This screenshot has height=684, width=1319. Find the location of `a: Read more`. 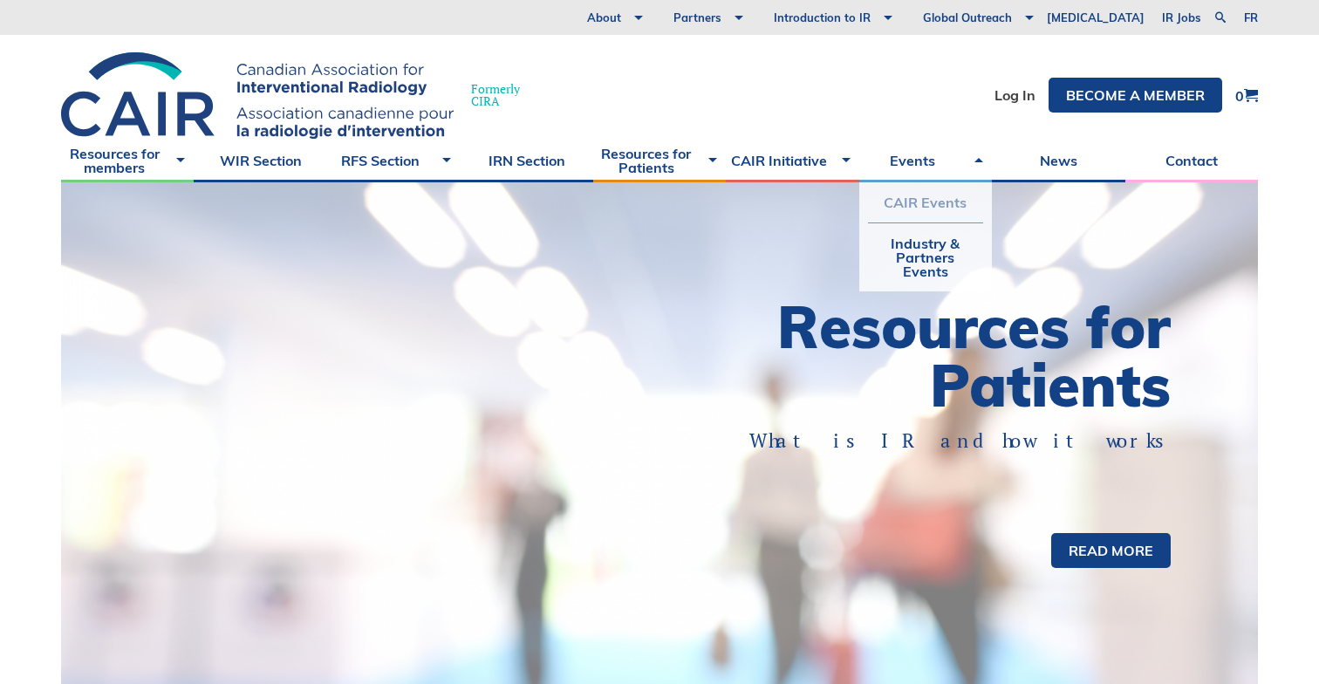

a: Read more is located at coordinates (1111, 551).